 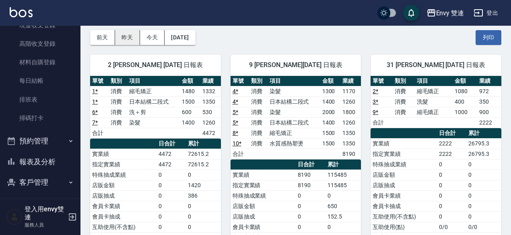 I want to click on td: 152.5, so click(x=343, y=217).